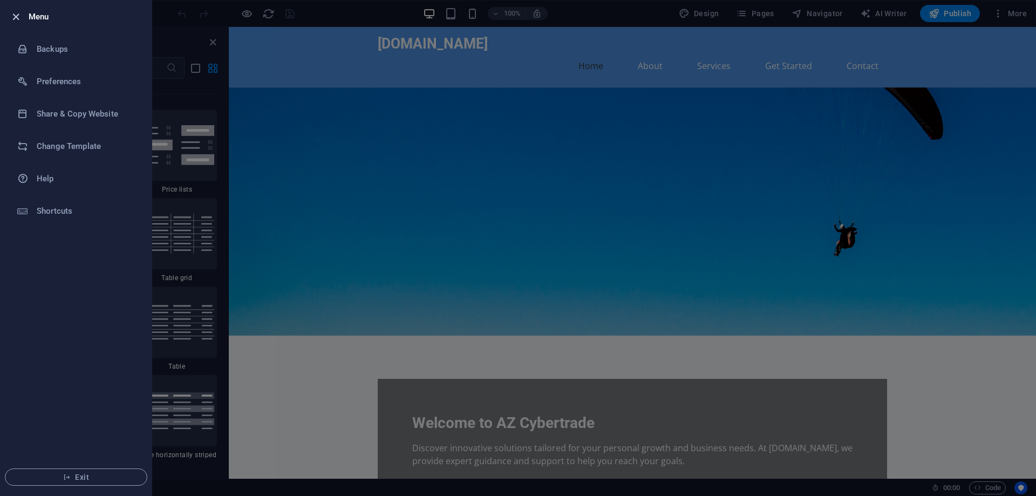  Describe the element at coordinates (76, 179) in the screenshot. I see `a: Help` at that location.